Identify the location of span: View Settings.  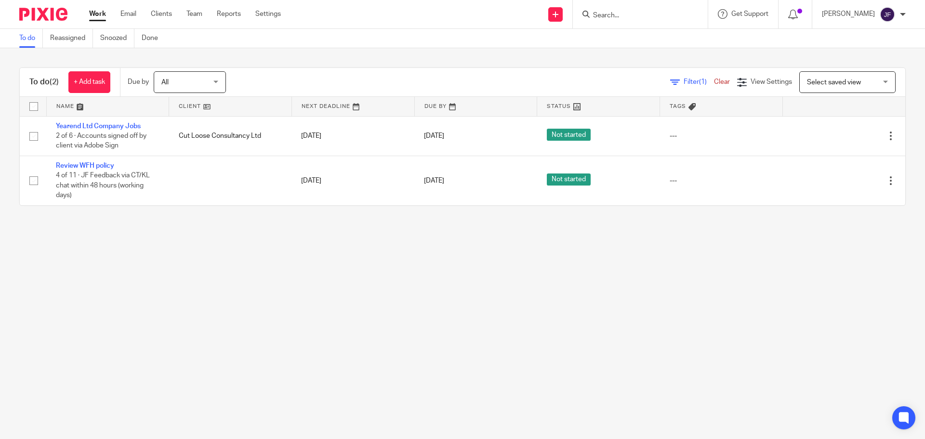
(772, 82).